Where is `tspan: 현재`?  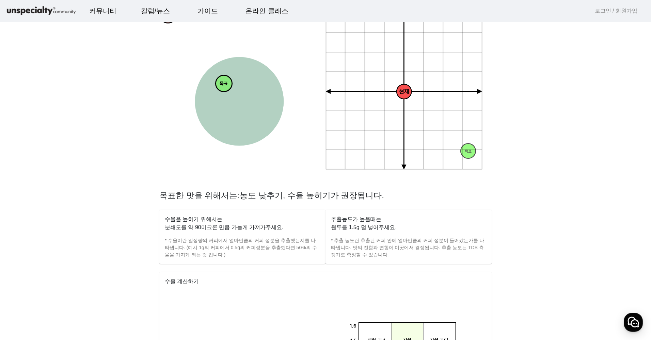 tspan: 현재 is located at coordinates (404, 92).